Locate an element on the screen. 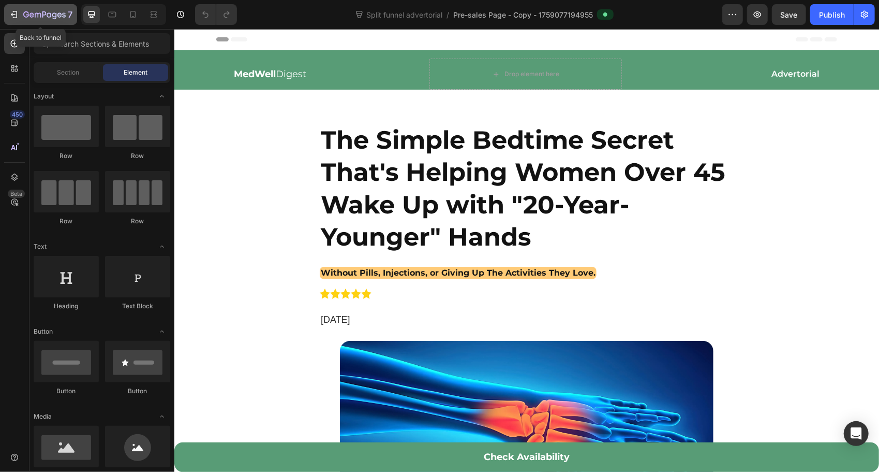  span: Button is located at coordinates (43, 331).